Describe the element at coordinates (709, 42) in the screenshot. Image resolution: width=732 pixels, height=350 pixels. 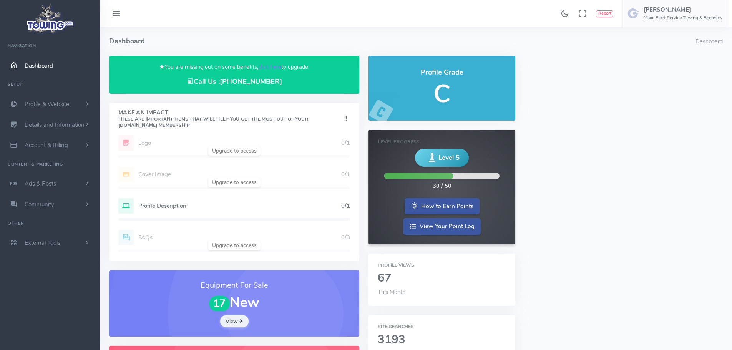
I see `li: Dashboard` at that location.